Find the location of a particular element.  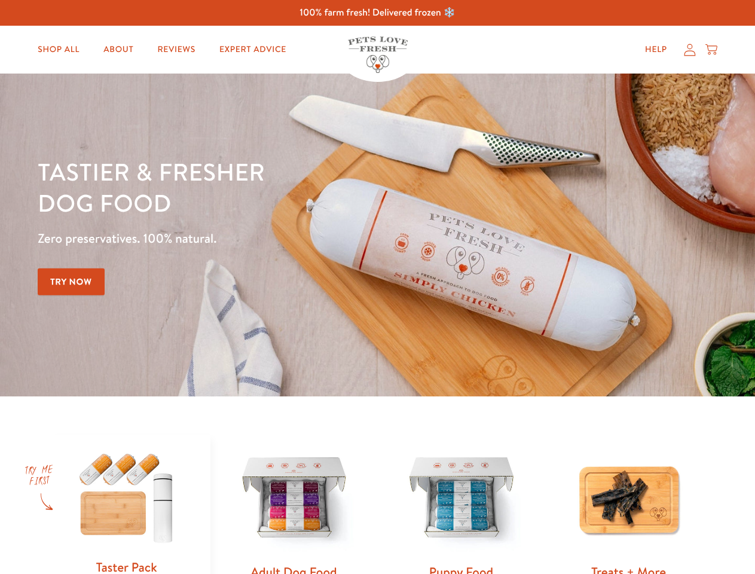

a: About is located at coordinates (118, 50).